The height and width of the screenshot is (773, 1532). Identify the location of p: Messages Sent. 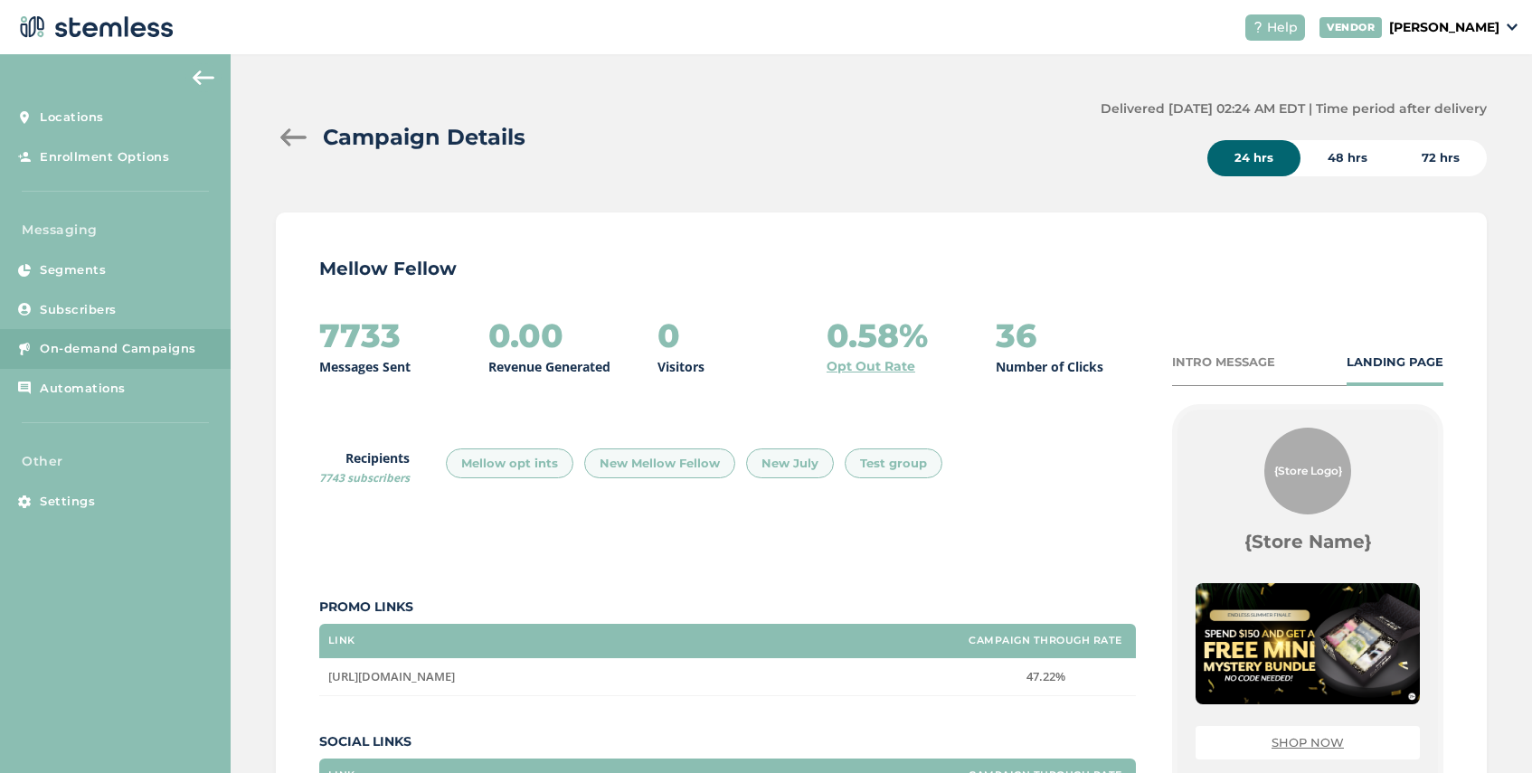
(365, 366).